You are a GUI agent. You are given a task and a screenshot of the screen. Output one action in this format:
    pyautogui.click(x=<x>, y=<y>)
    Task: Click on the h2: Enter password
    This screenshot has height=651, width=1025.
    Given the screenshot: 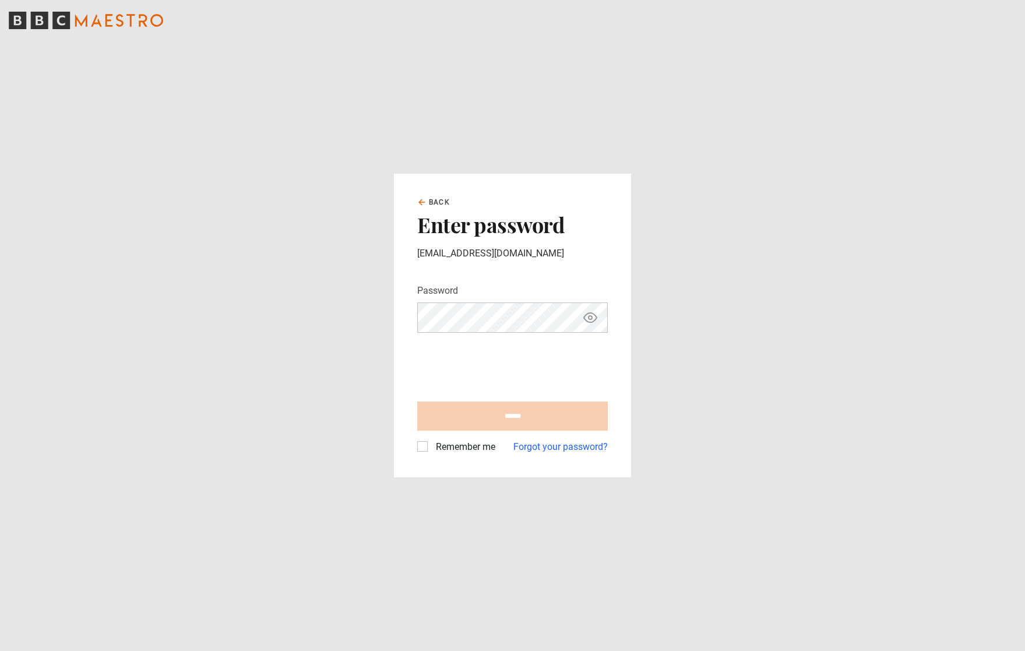 What is the action you would take?
    pyautogui.click(x=512, y=224)
    